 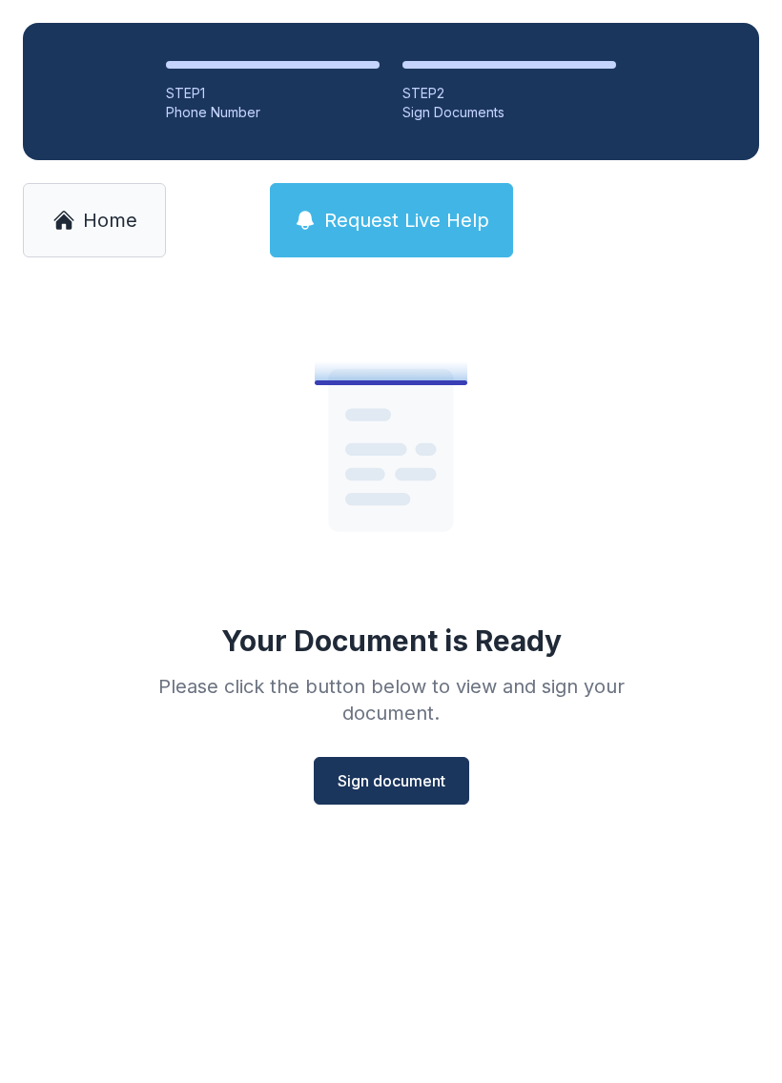 What do you see at coordinates (273, 113) in the screenshot?
I see `div: Phone Number` at bounding box center [273, 113].